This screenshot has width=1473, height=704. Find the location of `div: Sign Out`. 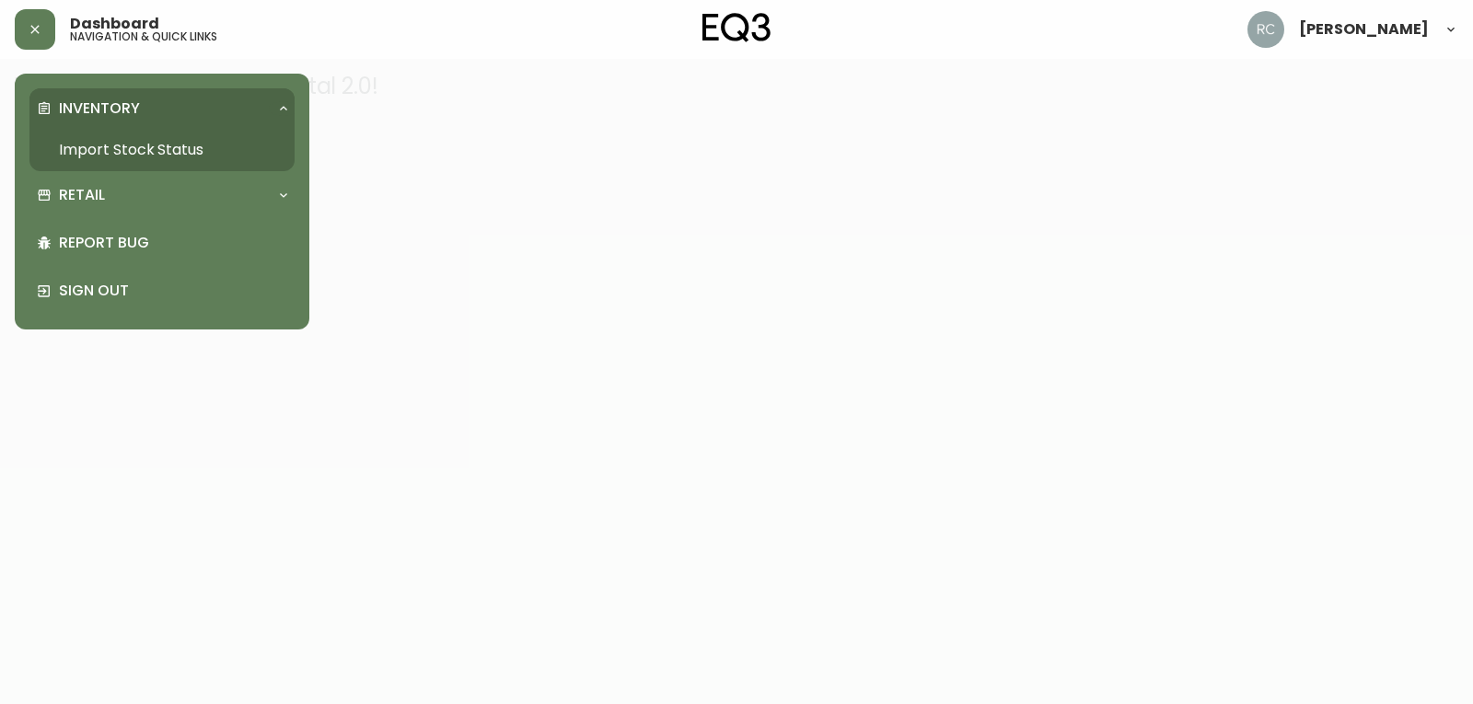

div: Sign Out is located at coordinates (162, 291).